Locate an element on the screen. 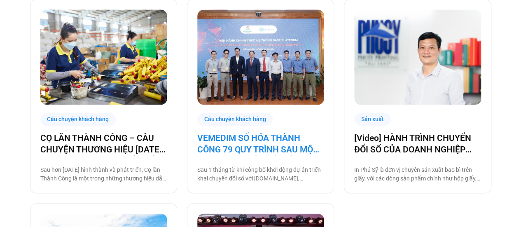 Image resolution: width=521 pixels, height=227 pixels. a: VEMEDIM SỐ HÓA THÀNH CÔNG 79 QUY TRÌNH SAU MỘT THÁNG CHUYỂN ĐỔI SỐ CÙNG BASE is located at coordinates (260, 144).